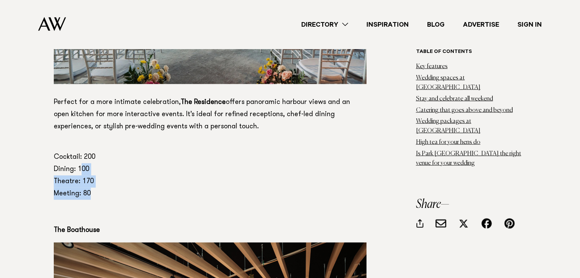 This screenshot has width=580, height=278. Describe the element at coordinates (203, 103) in the screenshot. I see `strong: The Residence` at that location.